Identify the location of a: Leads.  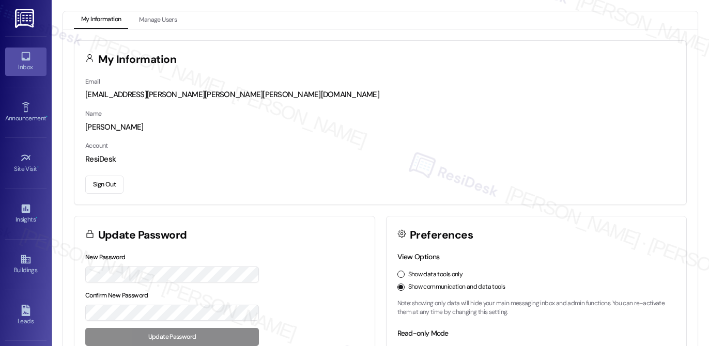
(26, 316).